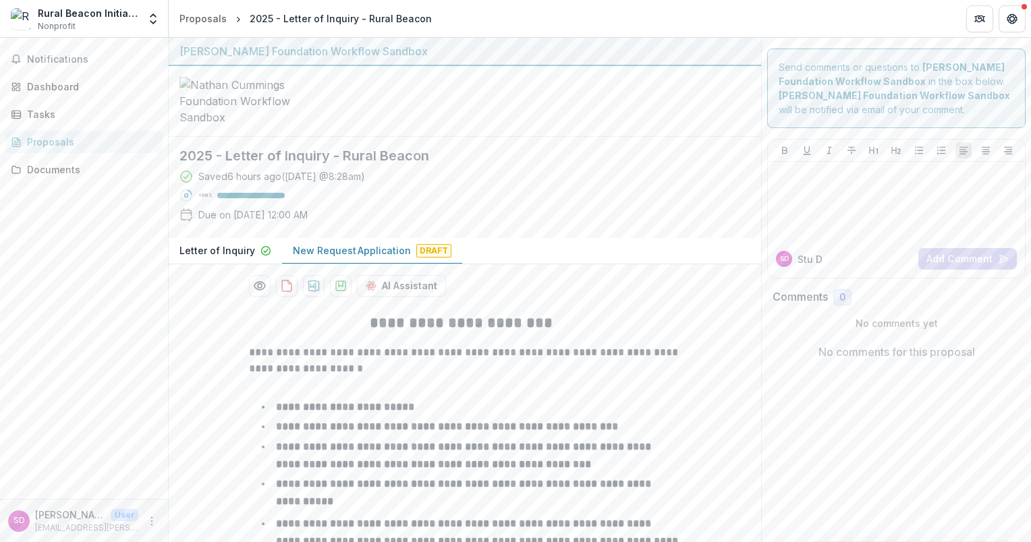  Describe the element at coordinates (84, 114) in the screenshot. I see `a: Tasks` at that location.